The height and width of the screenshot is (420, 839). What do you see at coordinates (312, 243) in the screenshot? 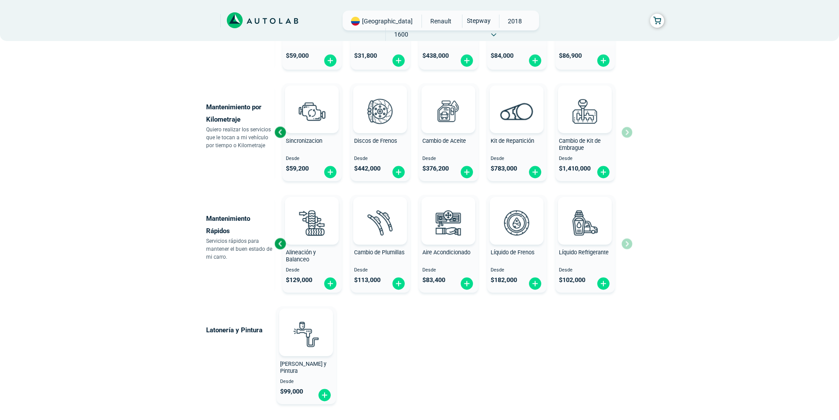
I see `button: Alineación y Balanceo Desde $129,000` at bounding box center [312, 243].